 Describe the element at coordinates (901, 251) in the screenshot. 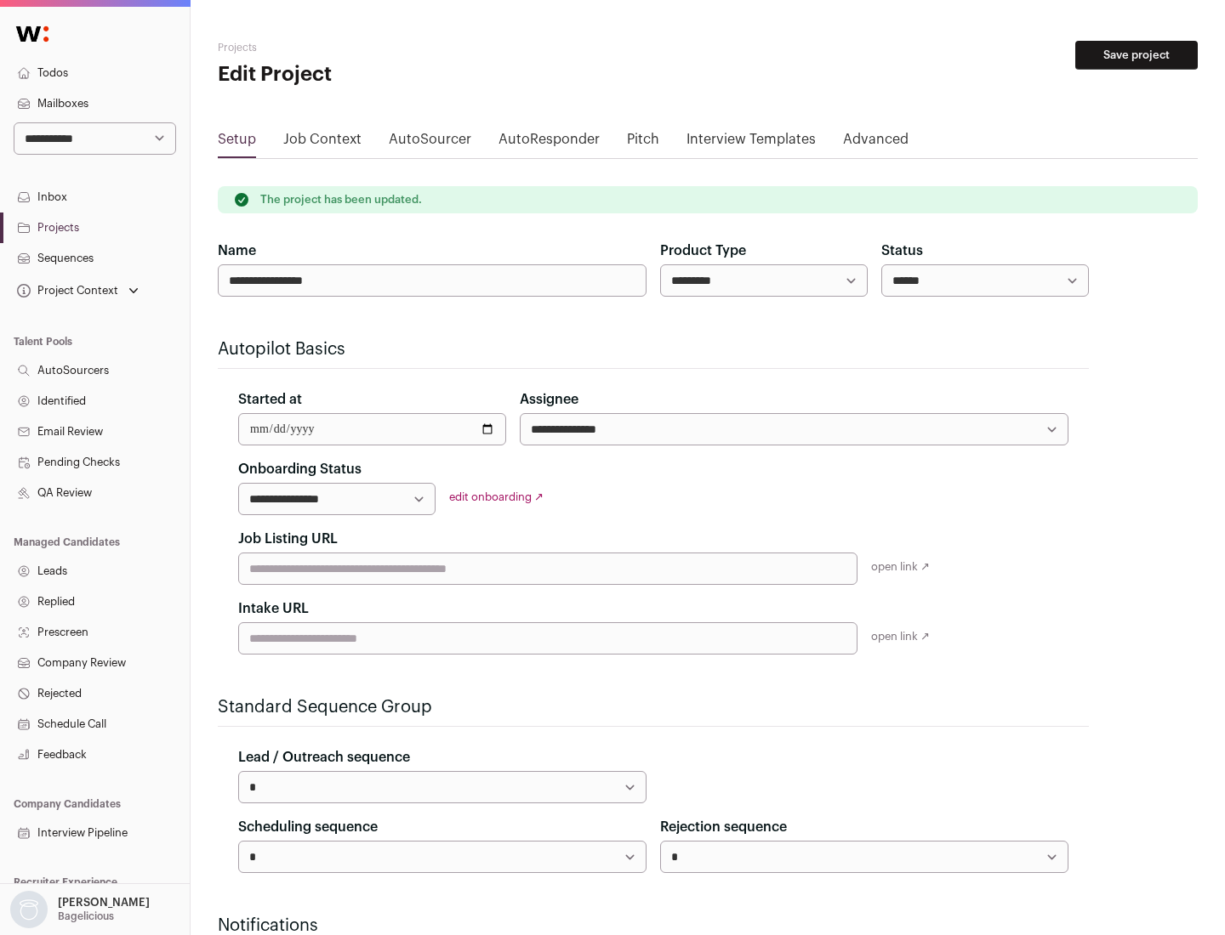

I see `label: Status` at that location.